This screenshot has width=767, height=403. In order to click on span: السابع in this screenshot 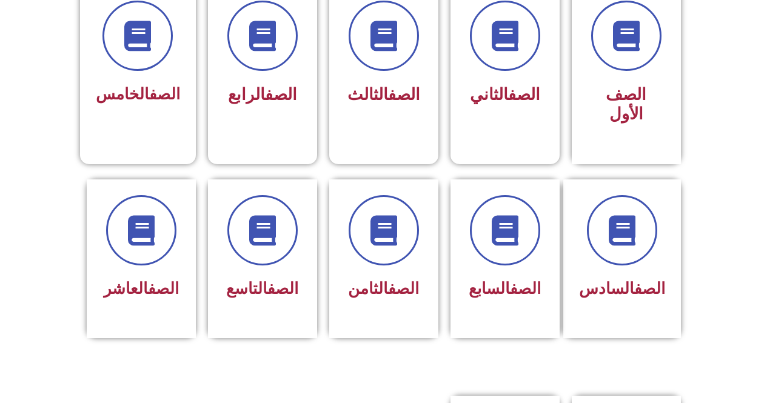, I will do `click(504, 288)`.